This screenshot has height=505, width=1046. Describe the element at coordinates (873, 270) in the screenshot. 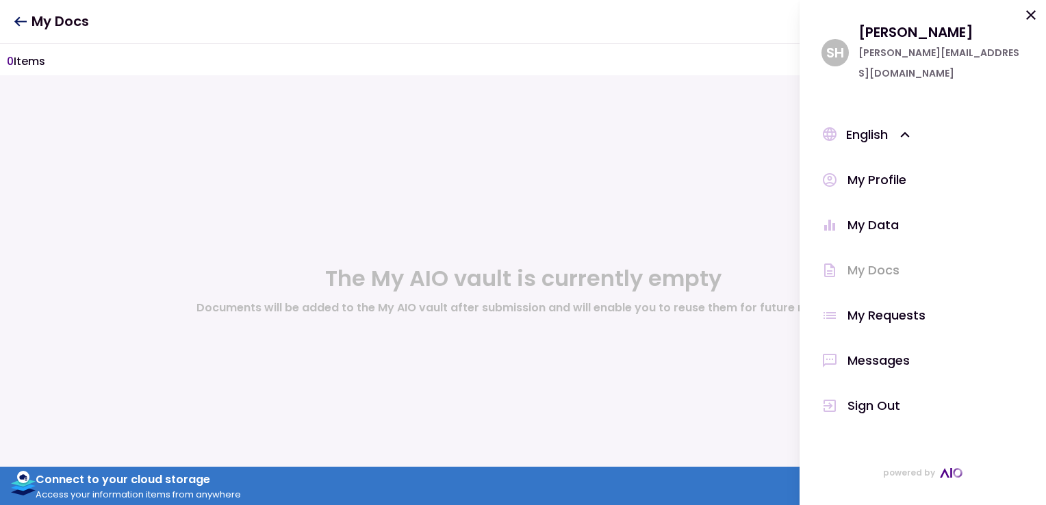

I see `div: My Docs` at that location.